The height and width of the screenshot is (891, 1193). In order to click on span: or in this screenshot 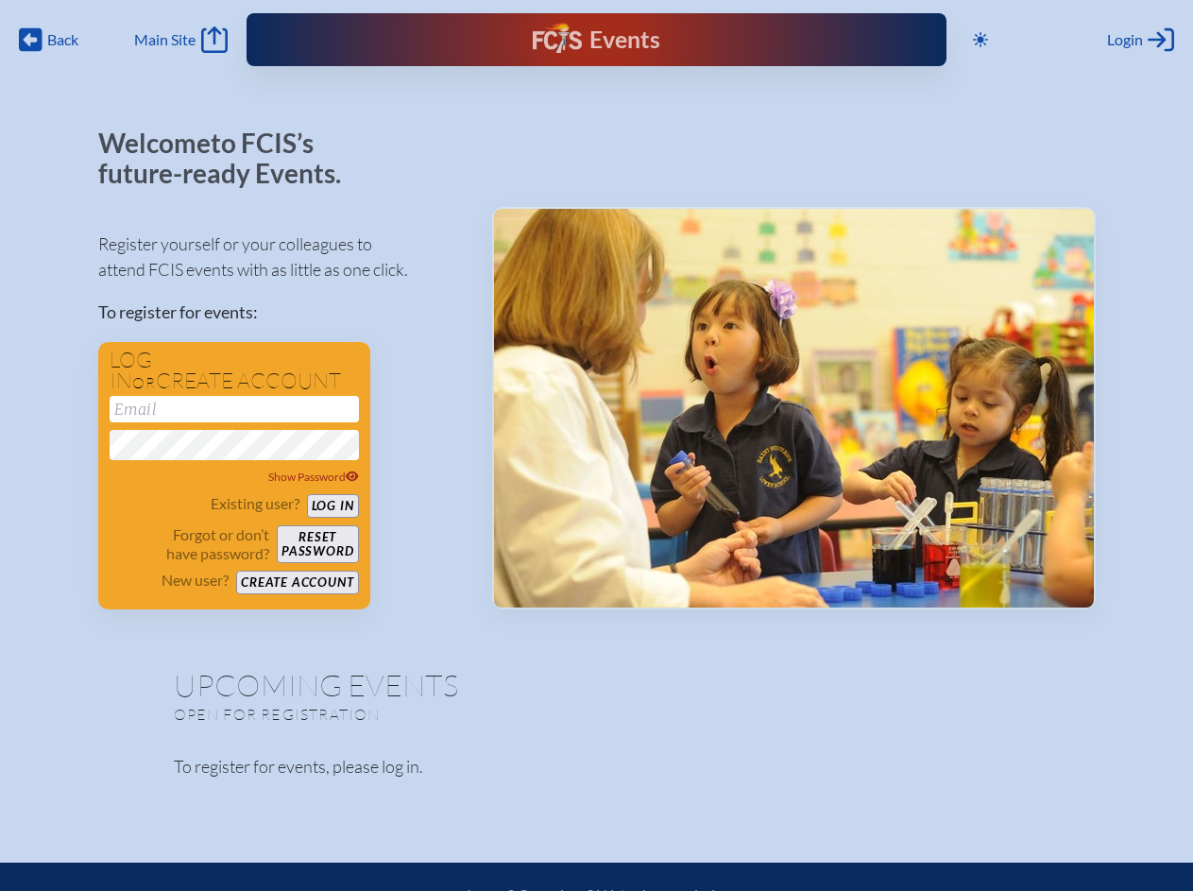, I will do `click(144, 383)`.